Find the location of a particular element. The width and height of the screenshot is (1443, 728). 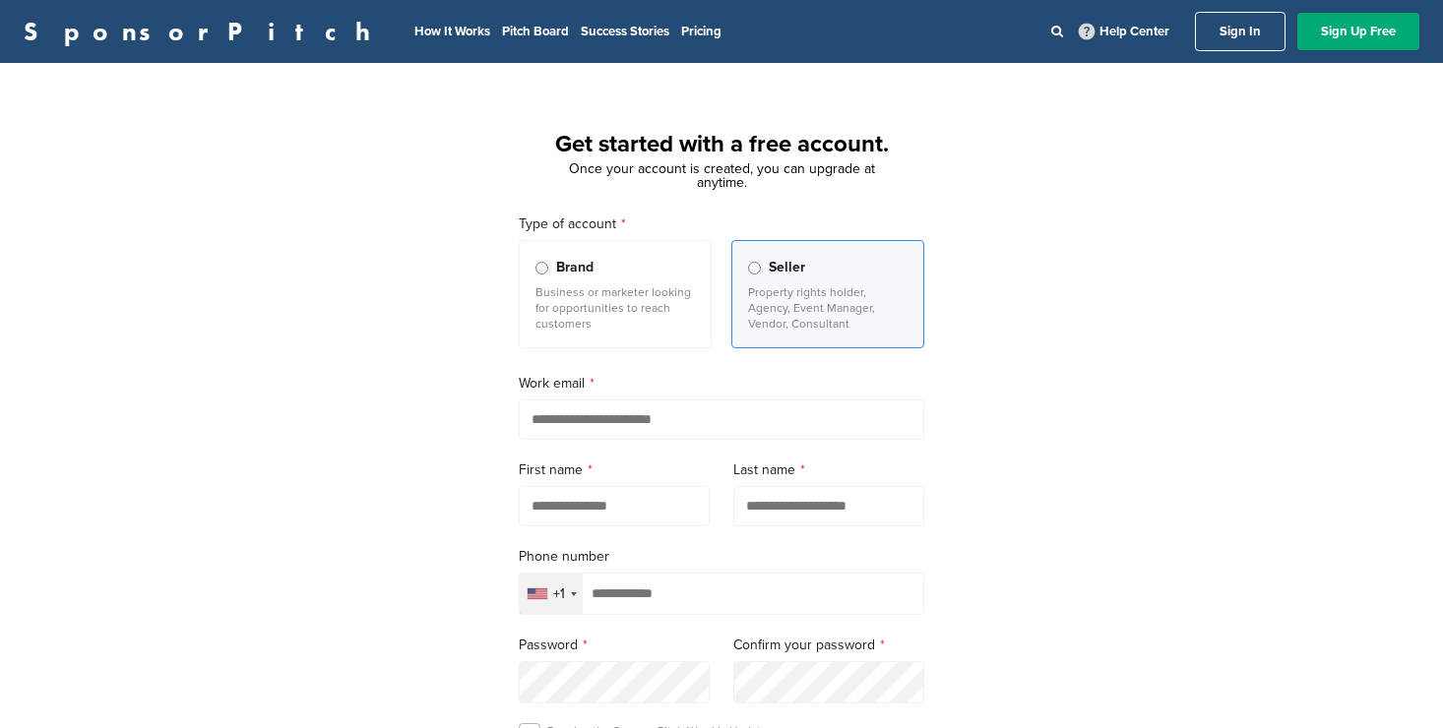

a: Sign In is located at coordinates (1240, 31).